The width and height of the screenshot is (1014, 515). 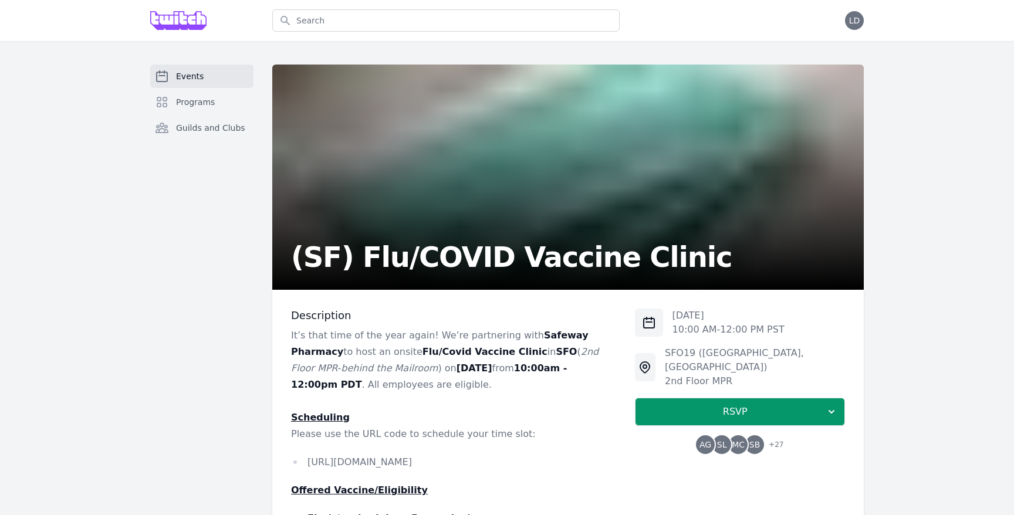 I want to click on span: + 27, so click(x=772, y=446).